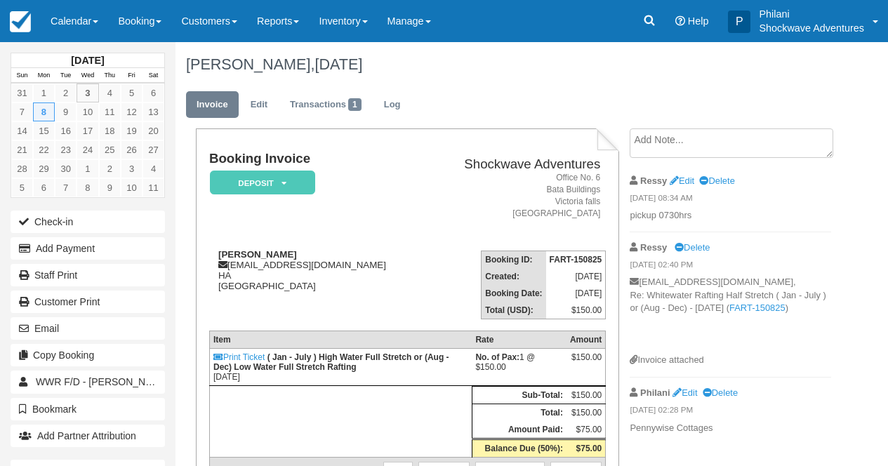 The width and height of the screenshot is (888, 466). What do you see at coordinates (22, 150) in the screenshot?
I see `a: 21` at bounding box center [22, 150].